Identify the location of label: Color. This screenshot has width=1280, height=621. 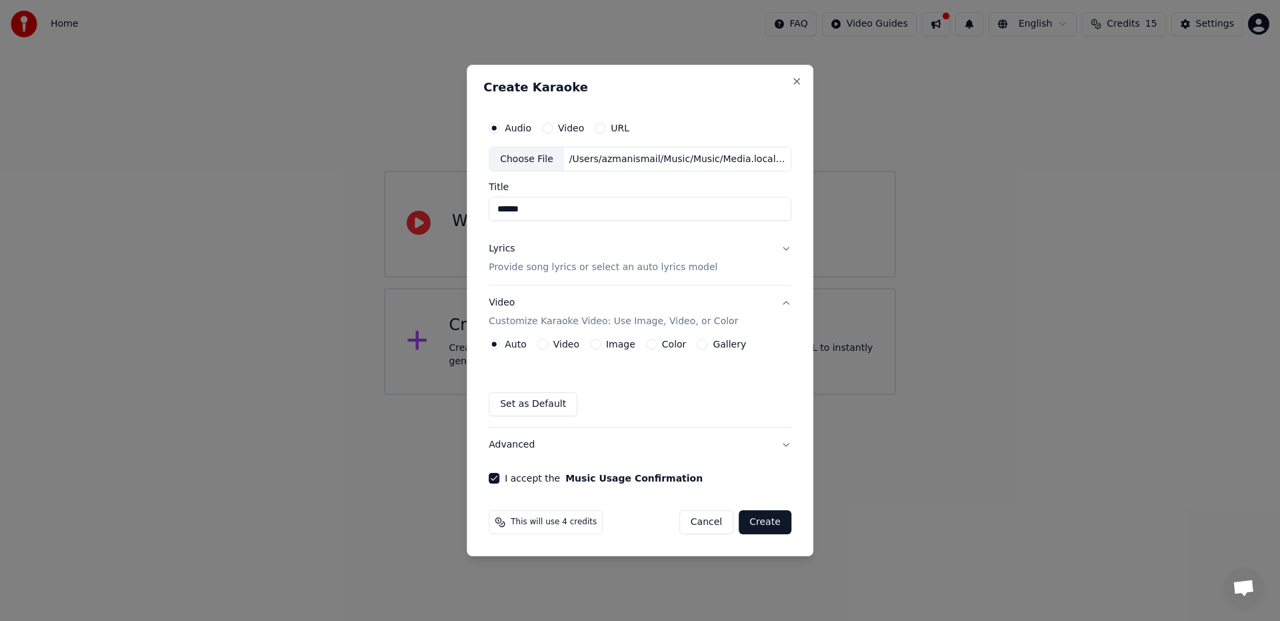
(674, 344).